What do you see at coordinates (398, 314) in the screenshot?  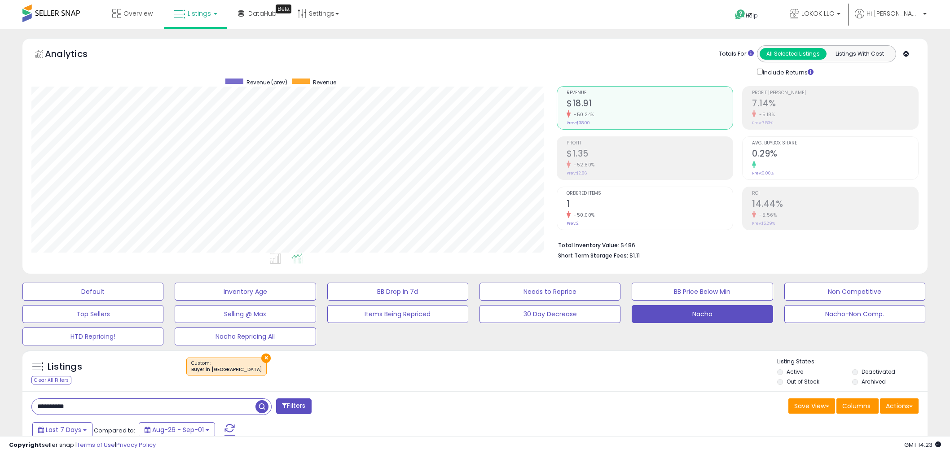 I see `button: Items Being Repriced` at bounding box center [398, 314].